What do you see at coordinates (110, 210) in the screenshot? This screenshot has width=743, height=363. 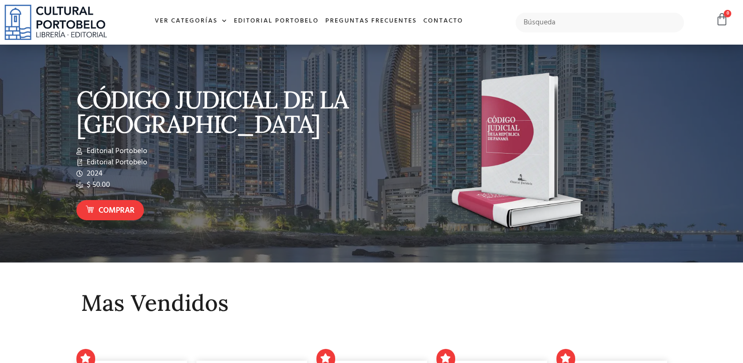 I see `a: Comprar` at bounding box center [110, 210].